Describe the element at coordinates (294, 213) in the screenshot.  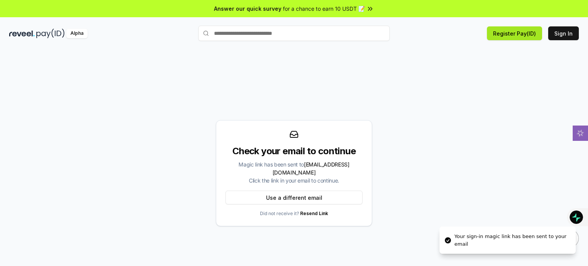
I see `p: Did not receive it?` at that location.